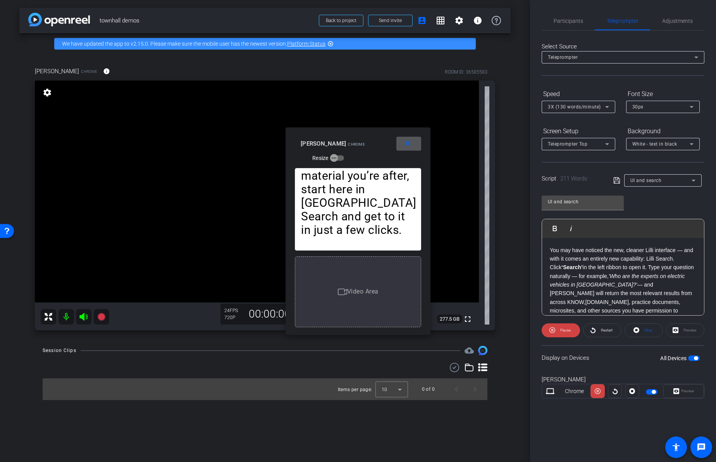 The width and height of the screenshot is (716, 462). Describe the element at coordinates (207, 21) in the screenshot. I see `span: townhall demos` at that location.